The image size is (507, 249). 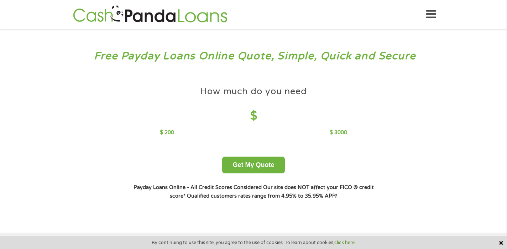 I want to click on span: By continuing to use this site, you agree to the use of cookies. To learn about cookies,, so click(x=254, y=242).